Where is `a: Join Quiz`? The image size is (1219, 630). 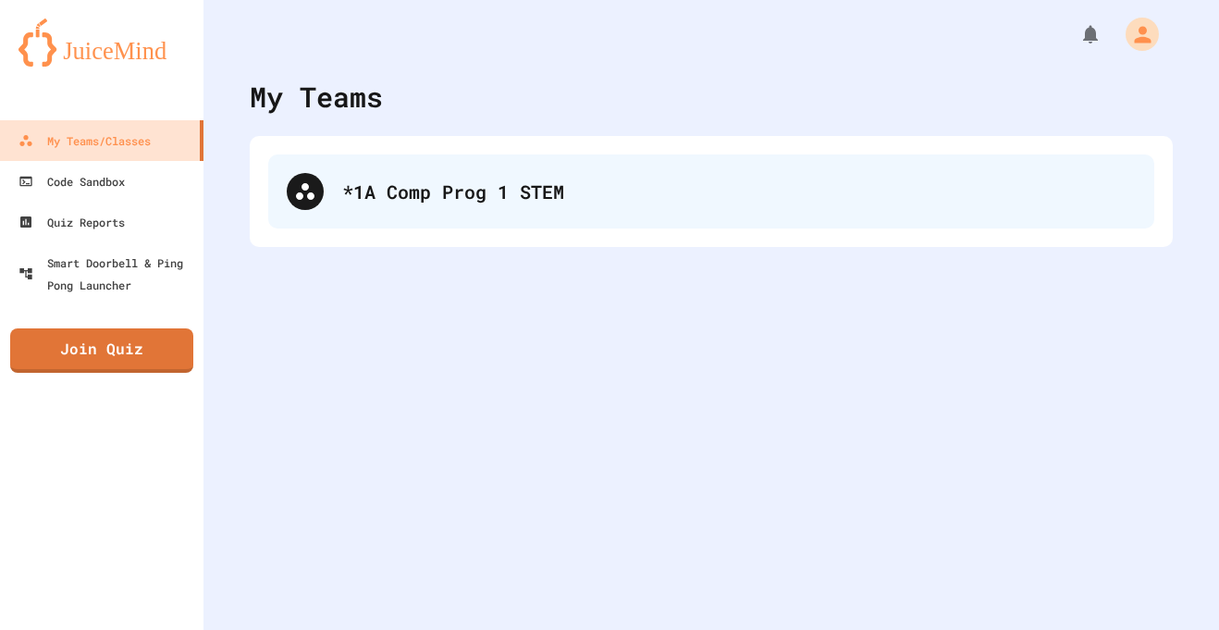 a: Join Quiz is located at coordinates (102, 350).